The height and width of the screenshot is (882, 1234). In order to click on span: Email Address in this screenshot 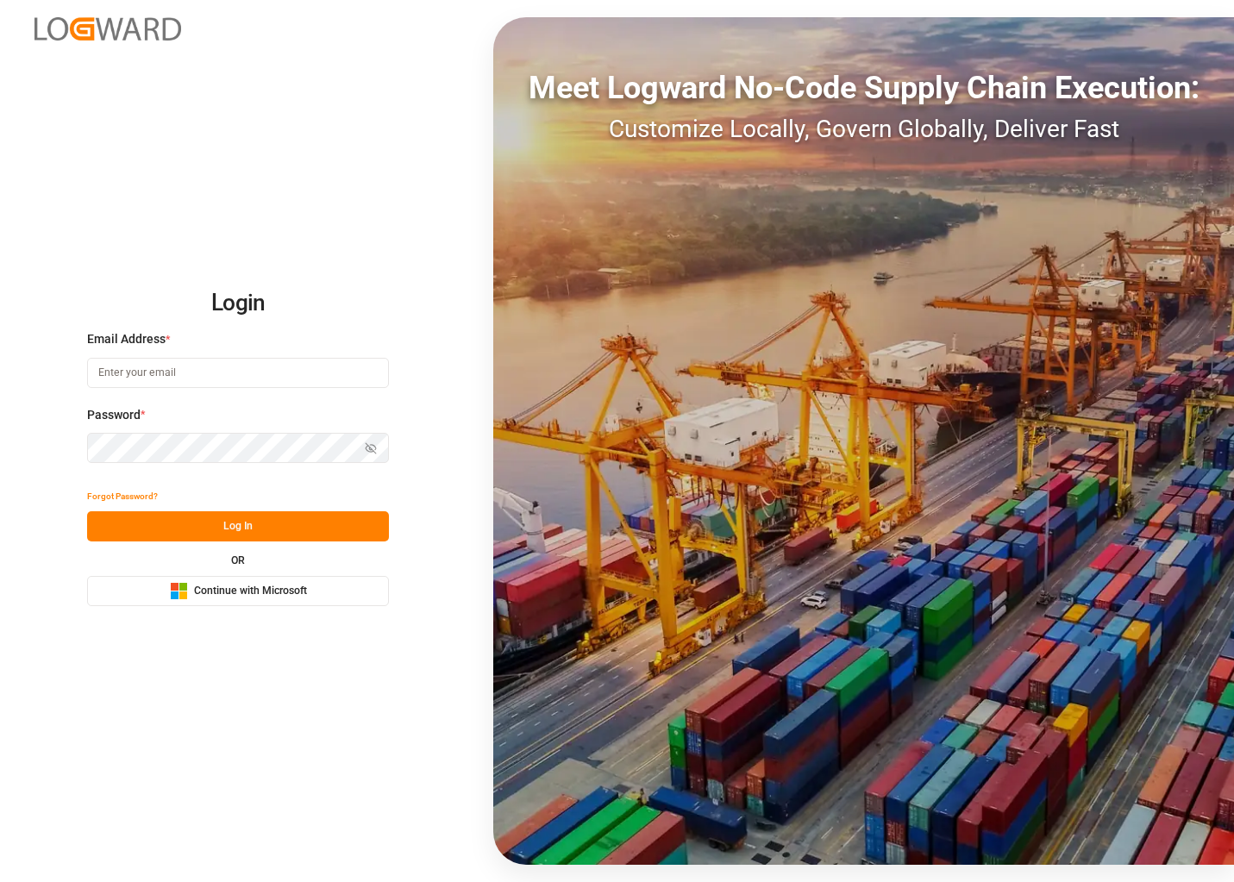, I will do `click(126, 339)`.